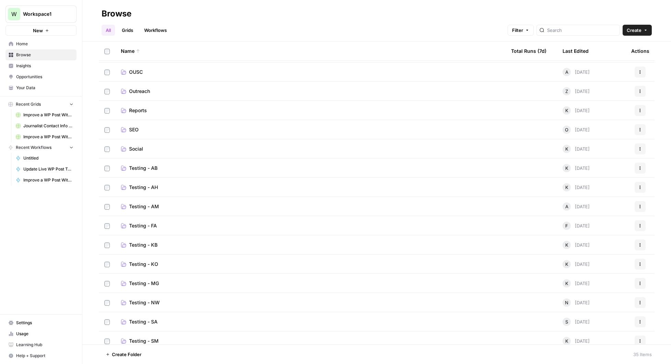  What do you see at coordinates (310, 72) in the screenshot?
I see `a: OUSC` at bounding box center [310, 72].